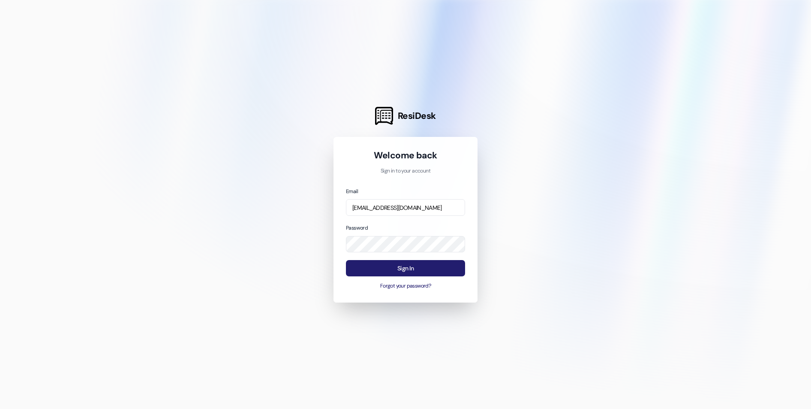 This screenshot has height=409, width=811. What do you see at coordinates (406, 171) in the screenshot?
I see `p: Sign in to your account` at bounding box center [406, 171].